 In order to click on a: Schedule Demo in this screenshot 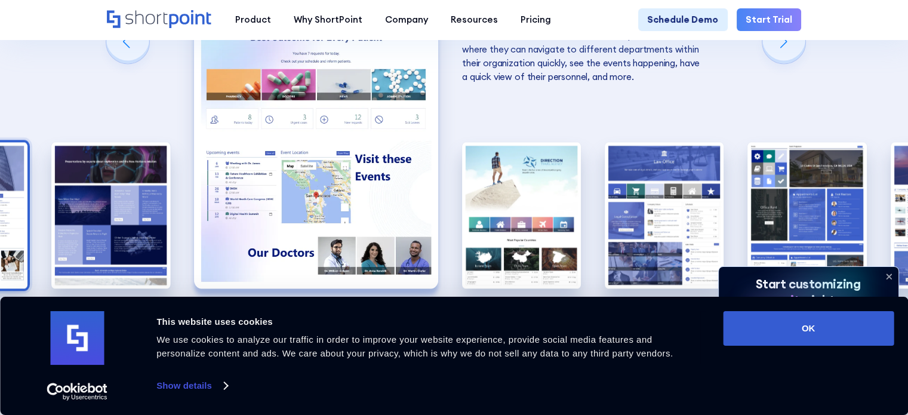, I will do `click(682, 20)`.